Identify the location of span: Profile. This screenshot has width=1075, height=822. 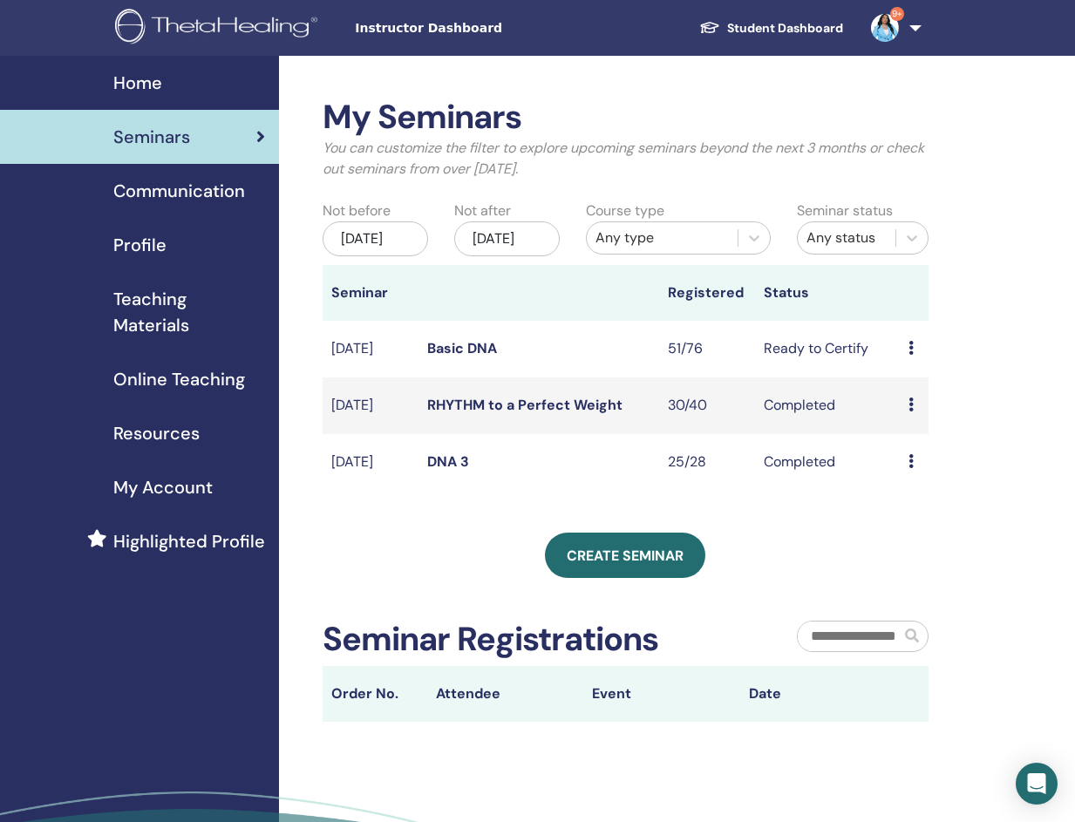
(140, 245).